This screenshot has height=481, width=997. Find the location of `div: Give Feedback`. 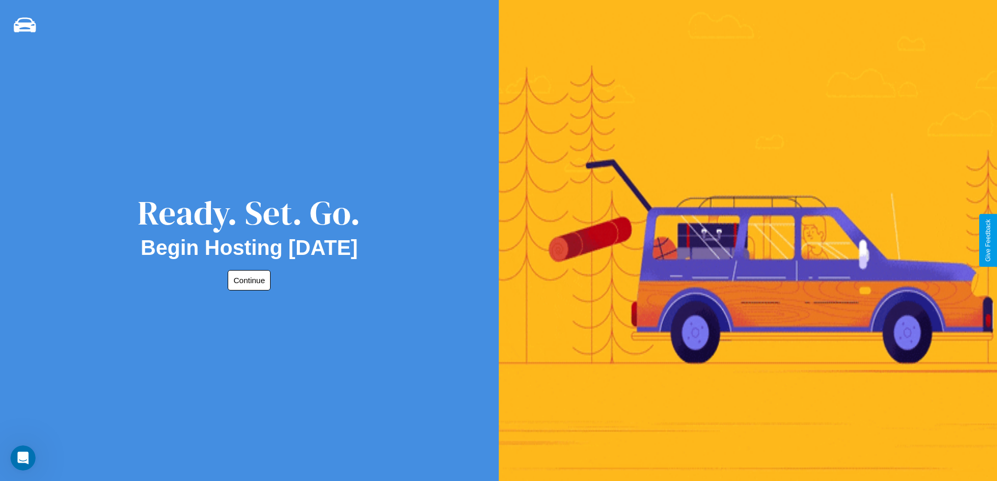

div: Give Feedback is located at coordinates (989, 240).